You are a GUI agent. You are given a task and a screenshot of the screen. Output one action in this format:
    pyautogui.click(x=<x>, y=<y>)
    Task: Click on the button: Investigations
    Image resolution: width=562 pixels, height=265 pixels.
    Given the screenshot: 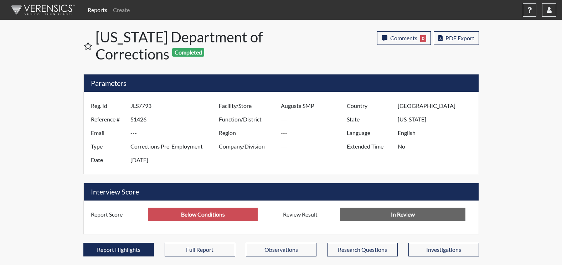 What is the action you would take?
    pyautogui.click(x=444, y=250)
    